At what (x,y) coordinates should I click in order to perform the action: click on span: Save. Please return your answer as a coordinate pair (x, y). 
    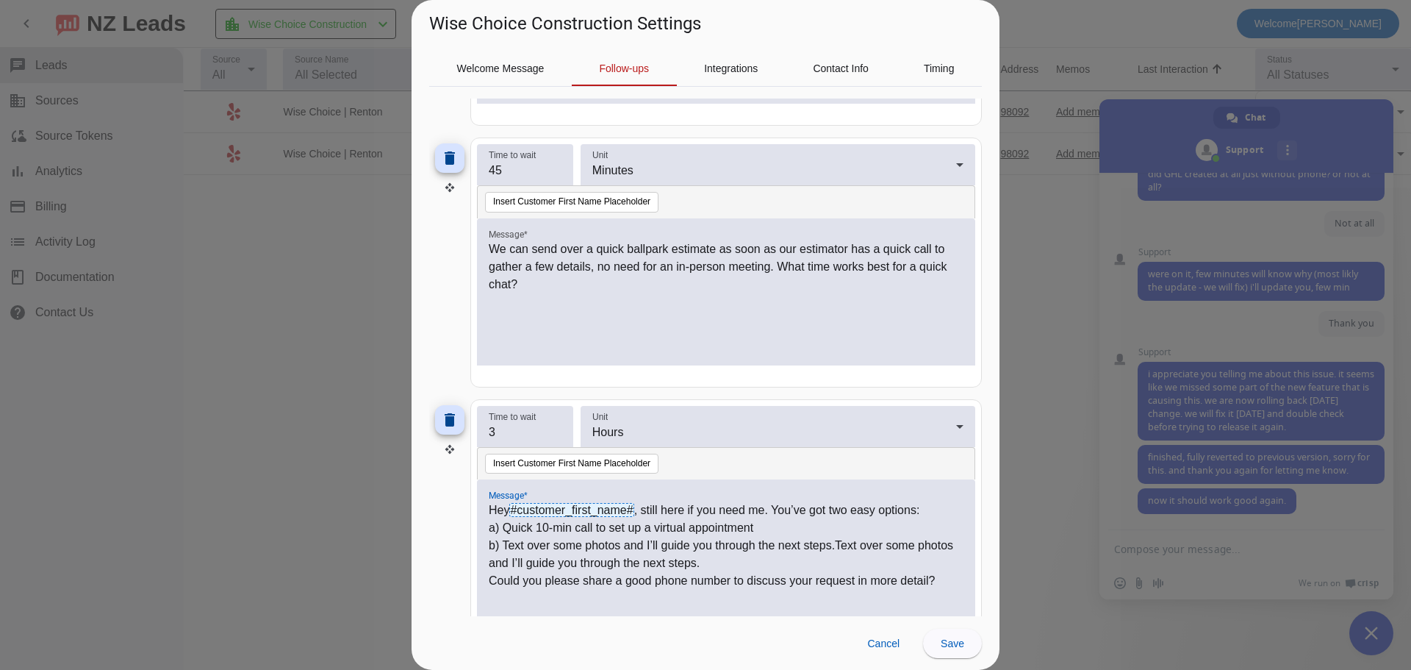
    Looking at the image, I should click on (953, 643).